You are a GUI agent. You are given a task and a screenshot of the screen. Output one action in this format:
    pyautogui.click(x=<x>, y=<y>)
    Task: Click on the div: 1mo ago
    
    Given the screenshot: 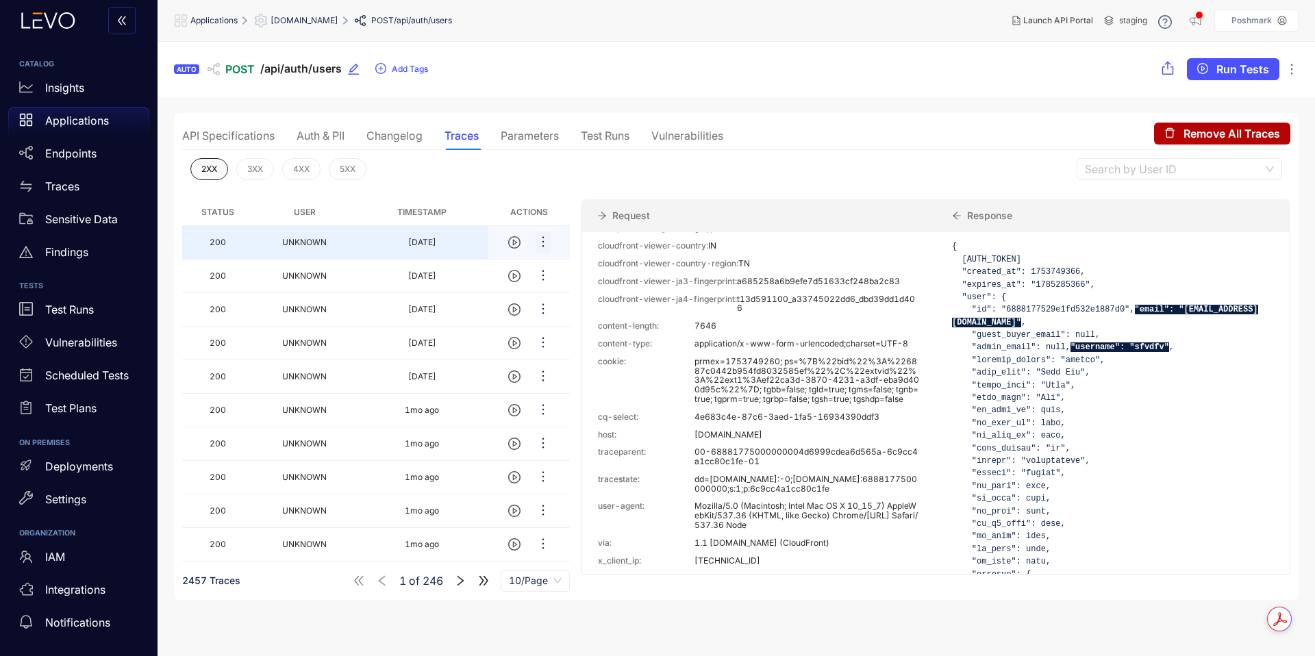 What is the action you would take?
    pyautogui.click(x=422, y=477)
    